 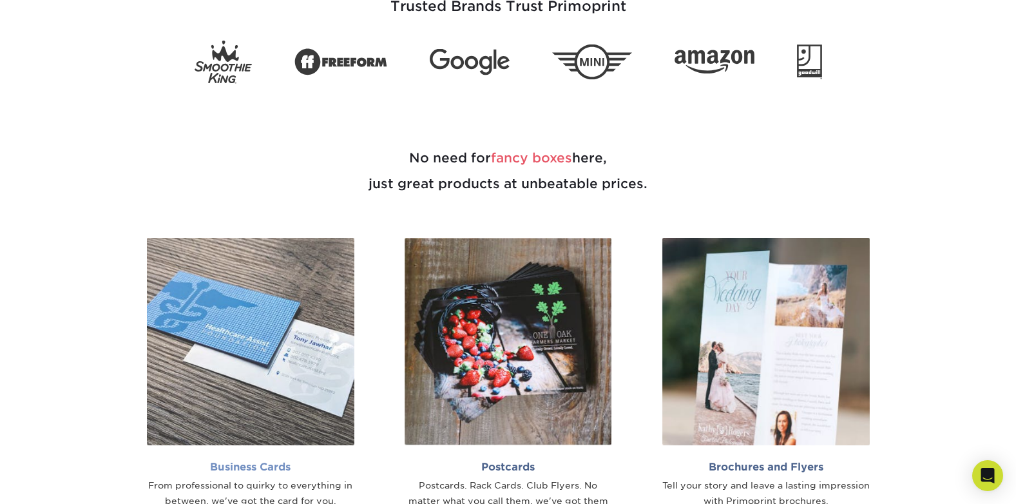 What do you see at coordinates (766, 341) in the screenshot?
I see `img: Brochures and Flyers` at bounding box center [766, 341].